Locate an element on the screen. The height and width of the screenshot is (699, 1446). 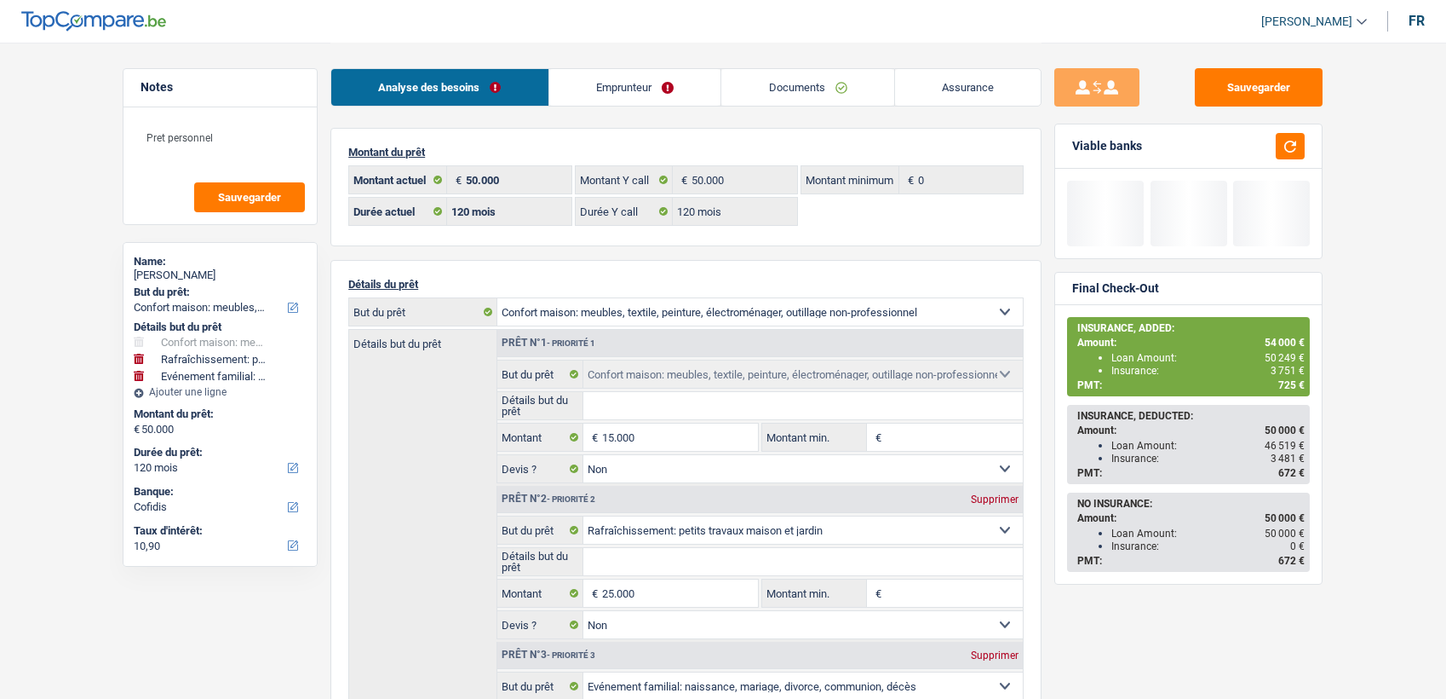
a: Emprunteur is located at coordinates (635, 87).